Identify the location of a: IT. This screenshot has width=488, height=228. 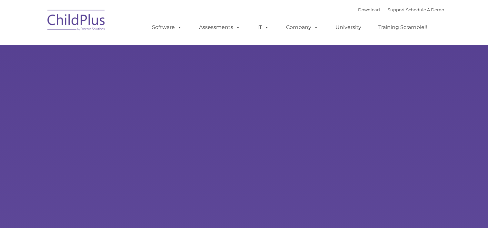
(263, 27).